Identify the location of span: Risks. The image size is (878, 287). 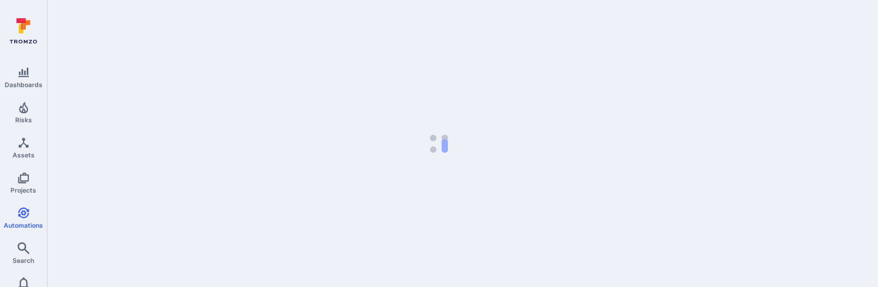
(24, 120).